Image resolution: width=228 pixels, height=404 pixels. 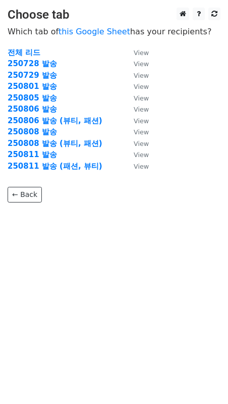 I want to click on strong: 250811 발송, so click(x=32, y=155).